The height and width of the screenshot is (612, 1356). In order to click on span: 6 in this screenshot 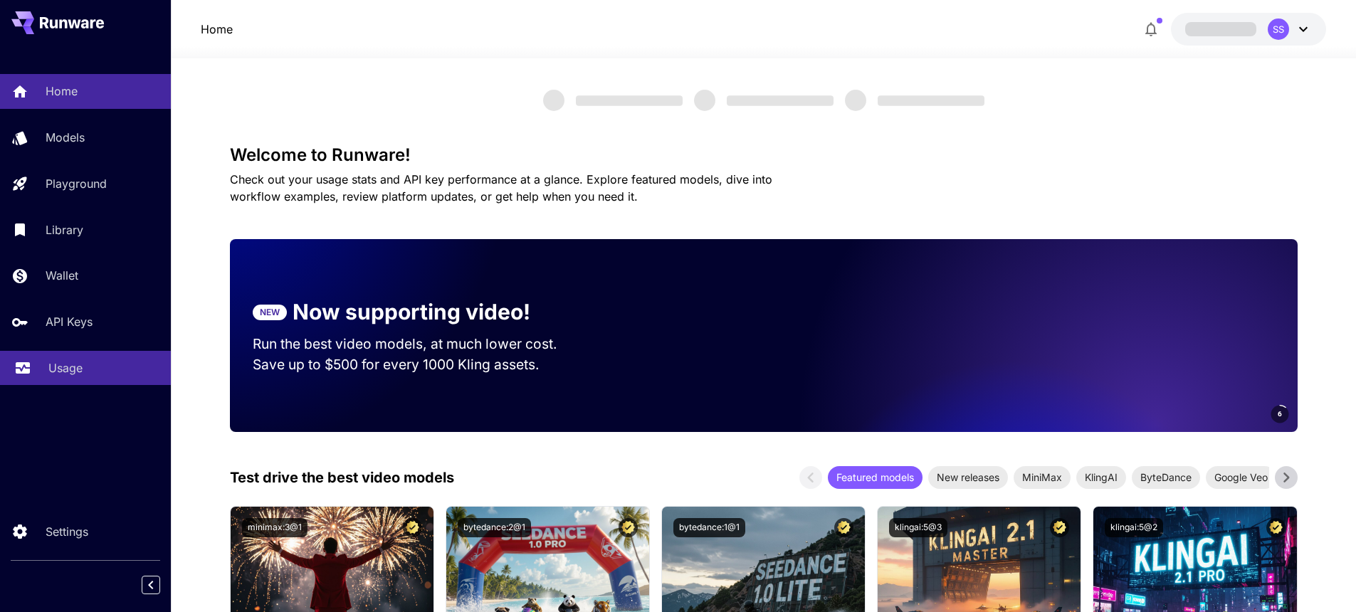, I will do `click(1280, 414)`.